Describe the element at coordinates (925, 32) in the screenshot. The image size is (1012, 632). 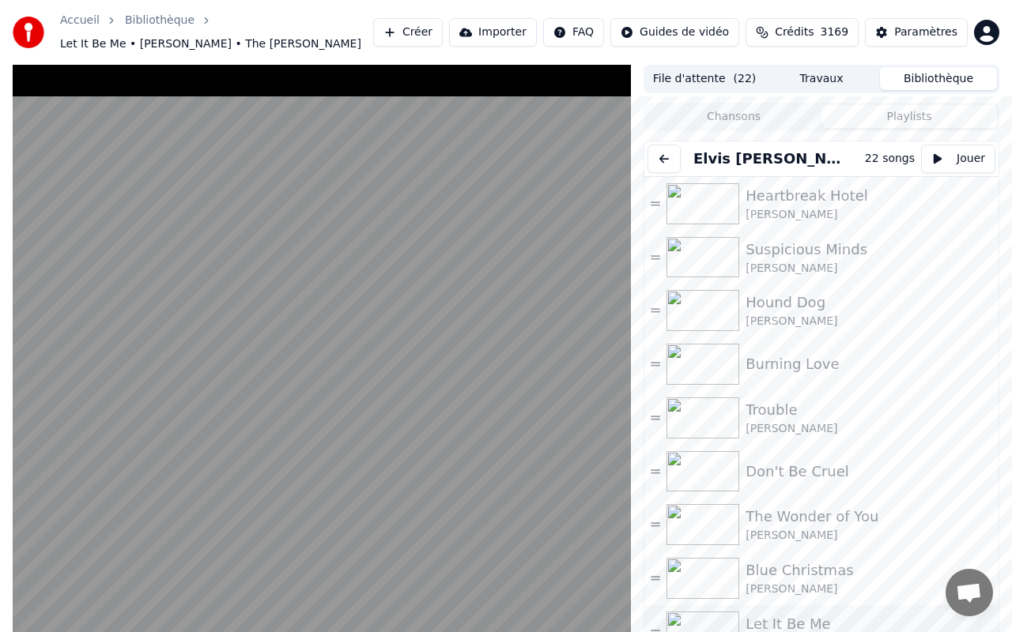
I see `div: Paramètres` at that location.